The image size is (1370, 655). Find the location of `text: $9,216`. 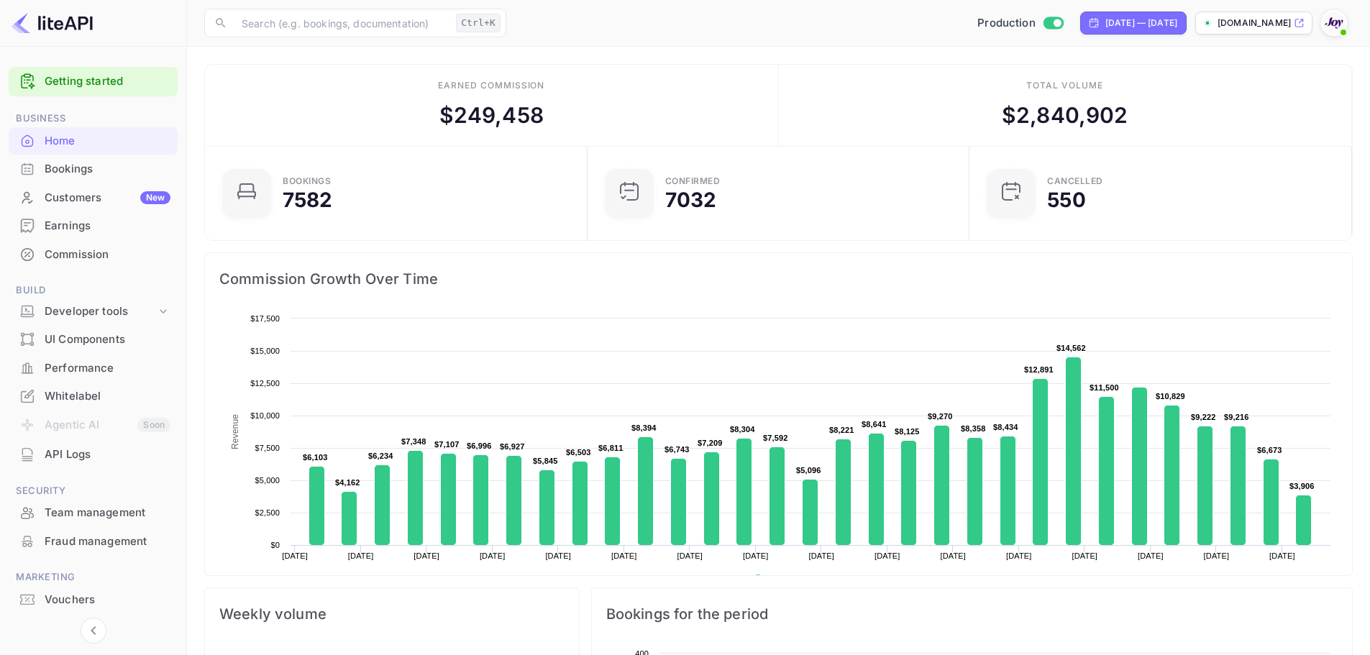

text: $9,216 is located at coordinates (1237, 417).